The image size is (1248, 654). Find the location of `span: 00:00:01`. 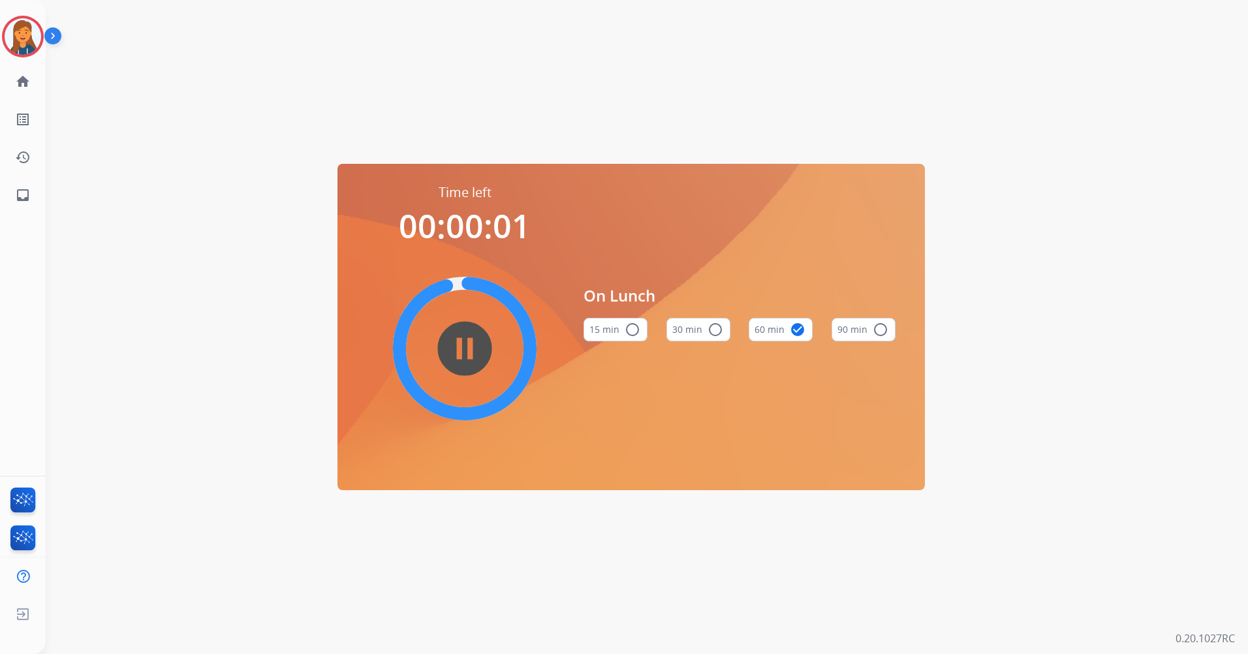

span: 00:00:01 is located at coordinates (465, 226).